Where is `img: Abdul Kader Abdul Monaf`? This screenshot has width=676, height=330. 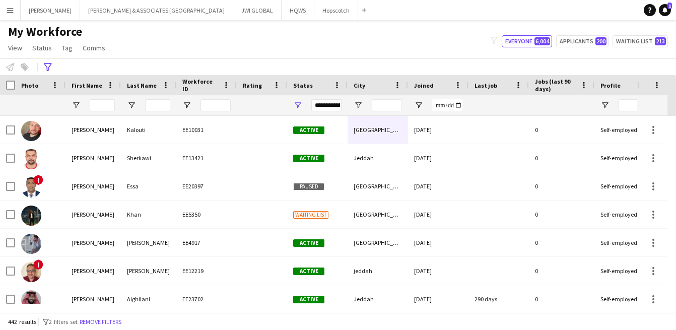
img: Abdul Kader Abdul Monaf is located at coordinates (31, 244).